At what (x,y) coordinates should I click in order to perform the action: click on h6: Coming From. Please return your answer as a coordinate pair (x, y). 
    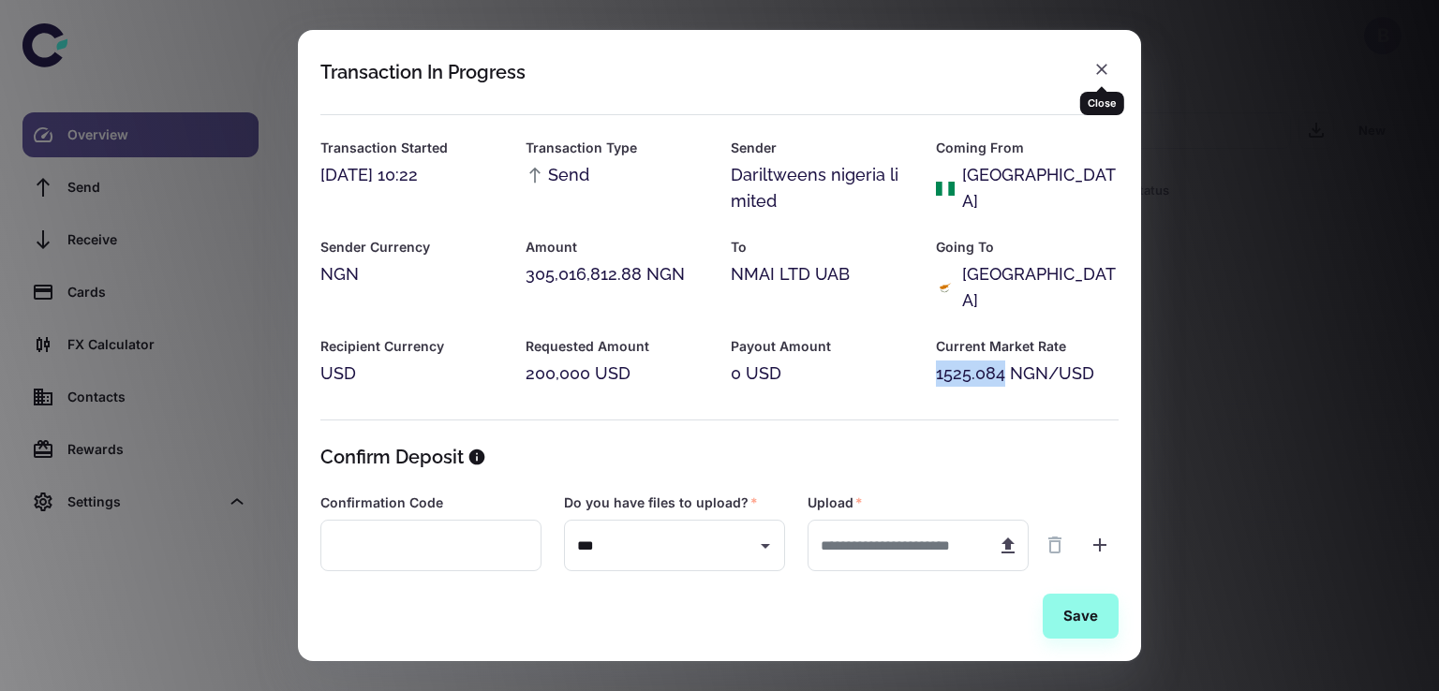
    Looking at the image, I should click on (1027, 148).